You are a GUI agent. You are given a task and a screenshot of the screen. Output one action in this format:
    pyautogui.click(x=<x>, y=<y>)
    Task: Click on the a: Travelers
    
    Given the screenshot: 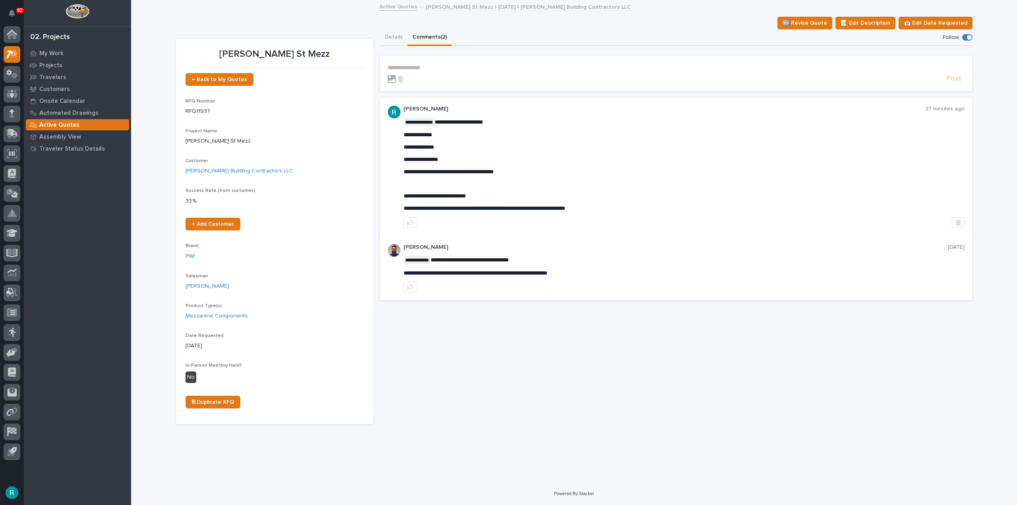 What is the action you would take?
    pyautogui.click(x=77, y=77)
    